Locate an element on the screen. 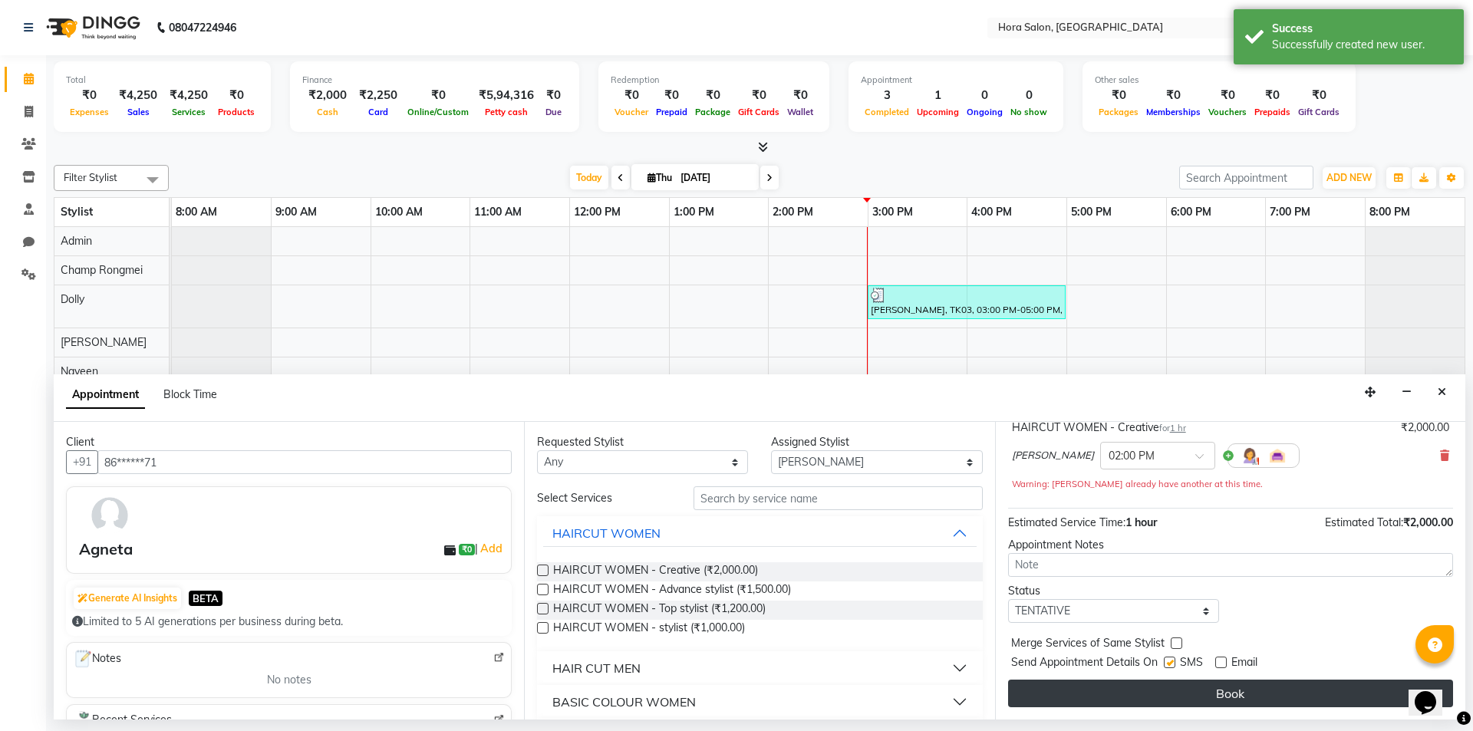  input: Search Appointment is located at coordinates (1246, 177).